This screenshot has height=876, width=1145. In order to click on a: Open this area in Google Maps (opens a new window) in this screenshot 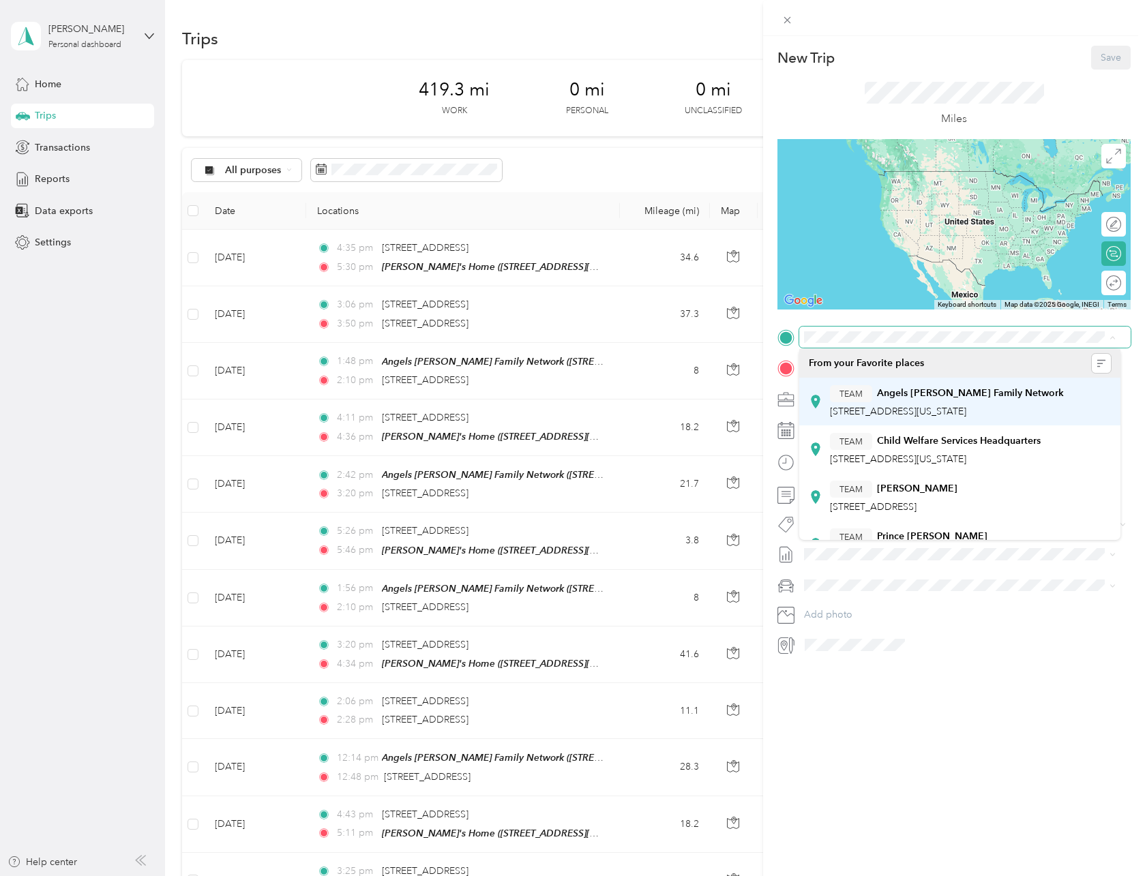, I will do `click(803, 301)`.